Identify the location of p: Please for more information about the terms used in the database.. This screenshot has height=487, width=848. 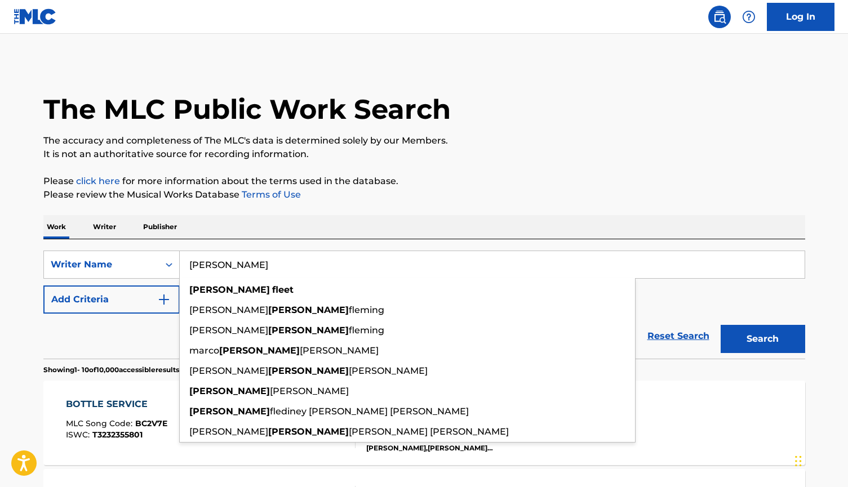
(424, 181).